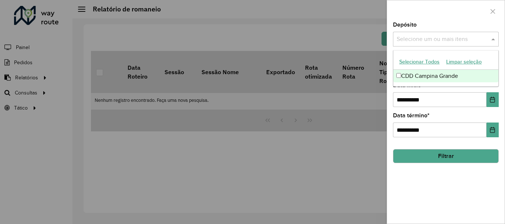  Describe the element at coordinates (464, 62) in the screenshot. I see `button: Limpar seleção` at that location.